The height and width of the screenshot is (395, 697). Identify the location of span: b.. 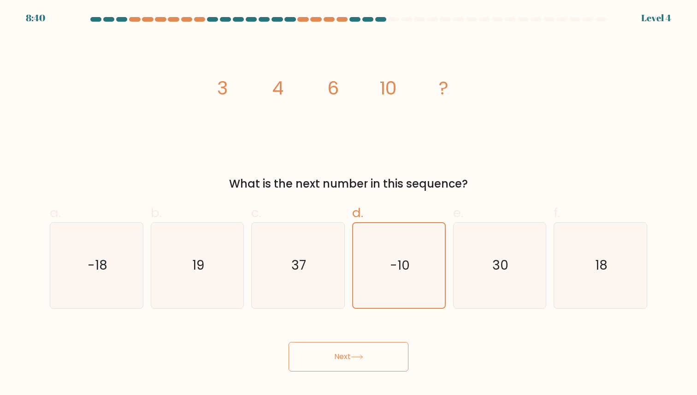
(156, 212).